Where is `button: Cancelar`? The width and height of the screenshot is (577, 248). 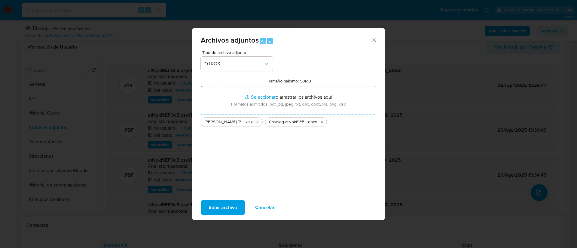
button: Cancelar is located at coordinates (265, 208).